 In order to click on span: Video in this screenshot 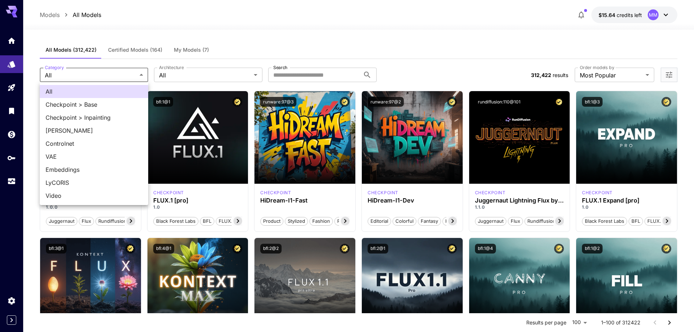, I will do `click(94, 195)`.